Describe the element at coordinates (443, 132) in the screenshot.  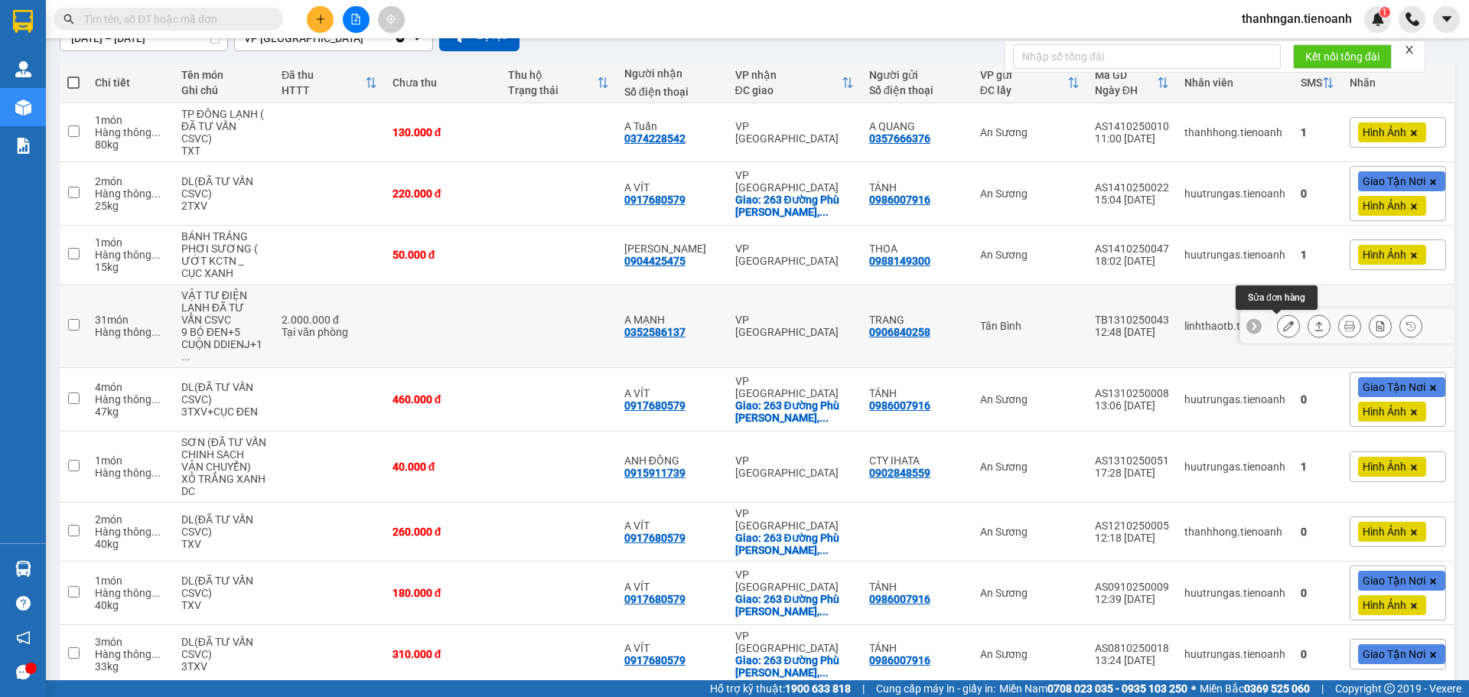
I see `div: 130.000 đ` at that location.